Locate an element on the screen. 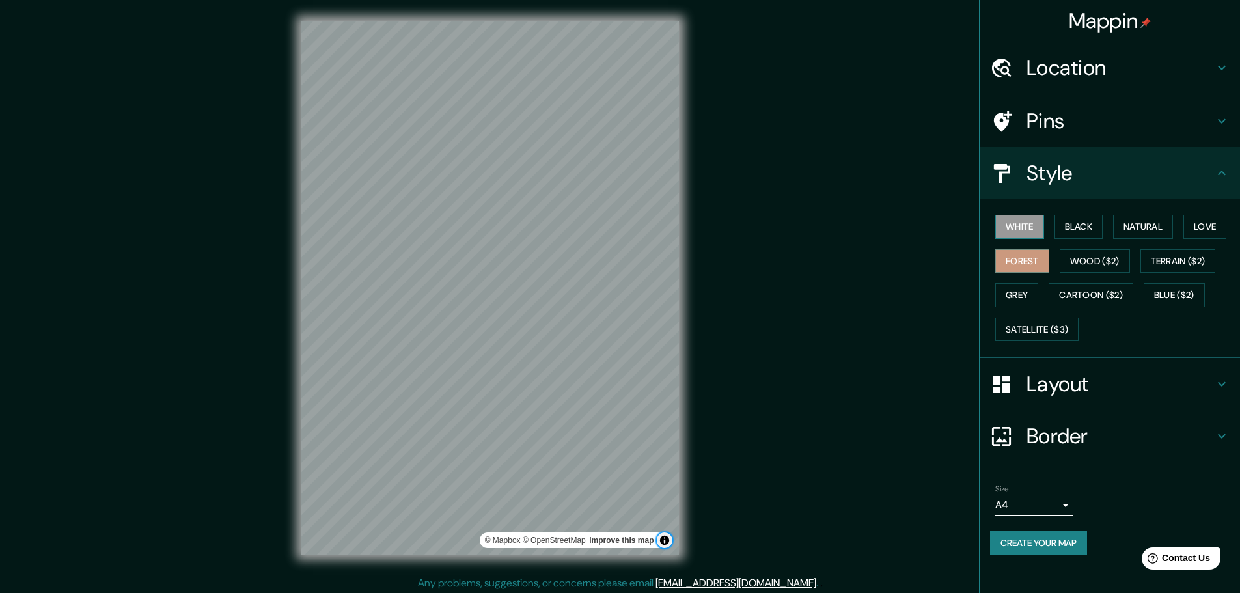 This screenshot has height=593, width=1240. div: Layout is located at coordinates (1109, 384).